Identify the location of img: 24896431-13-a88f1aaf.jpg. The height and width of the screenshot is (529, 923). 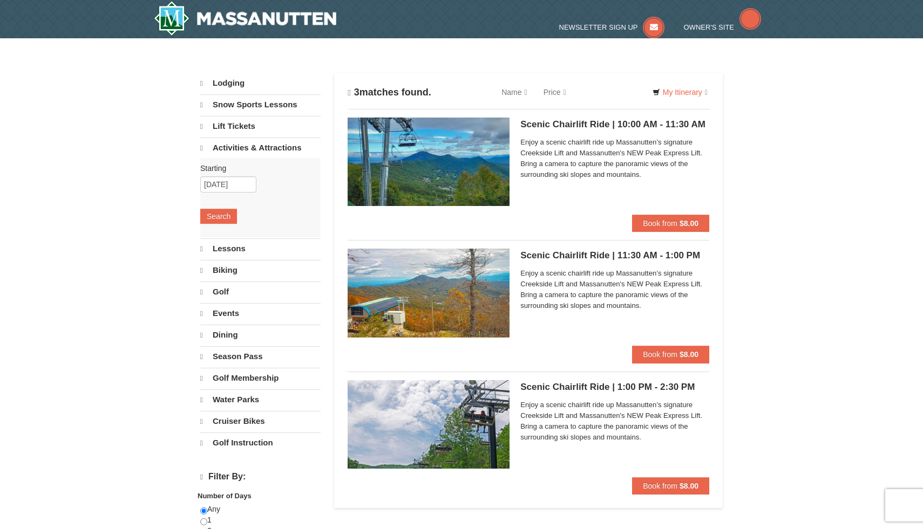
(428, 293).